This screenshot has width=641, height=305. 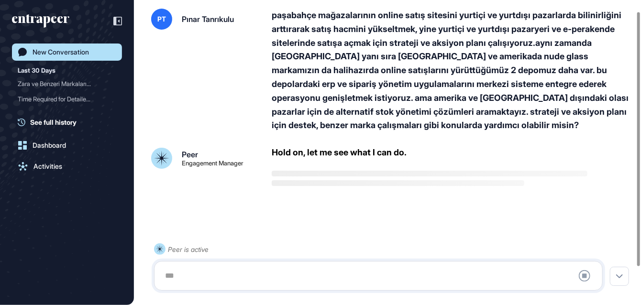 What do you see at coordinates (67, 99) in the screenshot?
I see `div: Time Required for Detailed Website Search for E-Commerce Strategy` at bounding box center [67, 99].